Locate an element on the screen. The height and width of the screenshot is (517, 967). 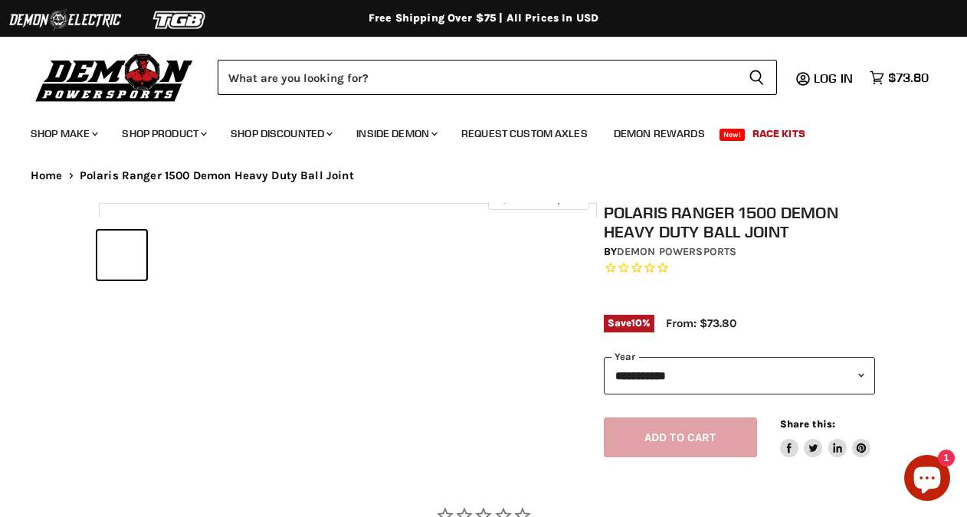
div: by is located at coordinates (740, 252).